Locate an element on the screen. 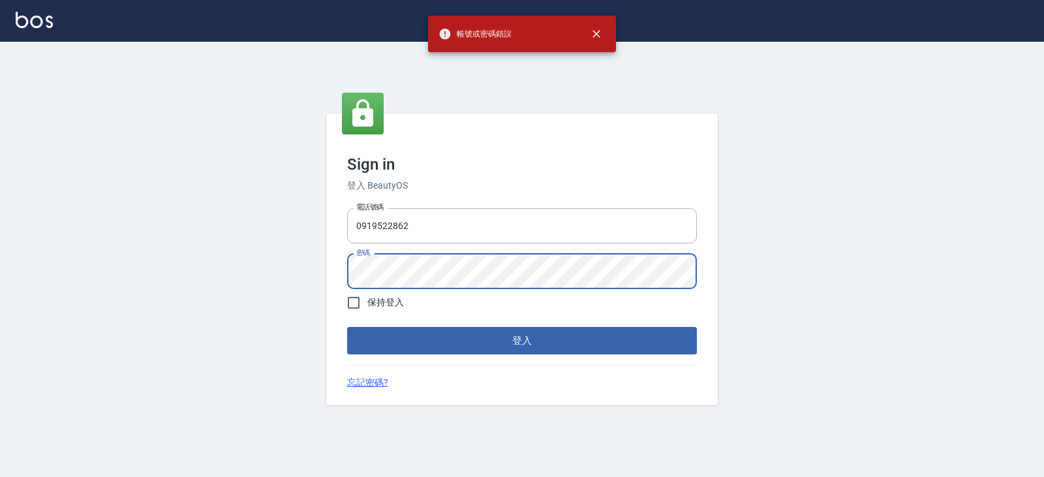 This screenshot has height=477, width=1044. label: 密碼 is located at coordinates (363, 253).